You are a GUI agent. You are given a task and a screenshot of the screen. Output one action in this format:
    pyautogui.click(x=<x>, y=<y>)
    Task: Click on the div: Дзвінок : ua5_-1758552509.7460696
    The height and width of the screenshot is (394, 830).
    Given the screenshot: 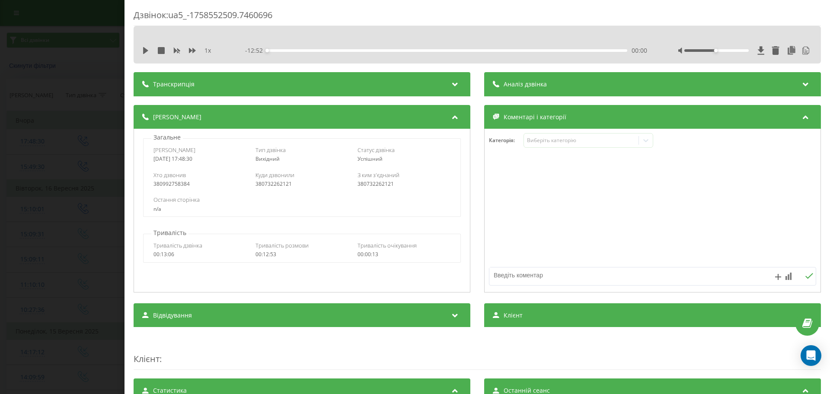 What is the action you would take?
    pyautogui.click(x=477, y=17)
    